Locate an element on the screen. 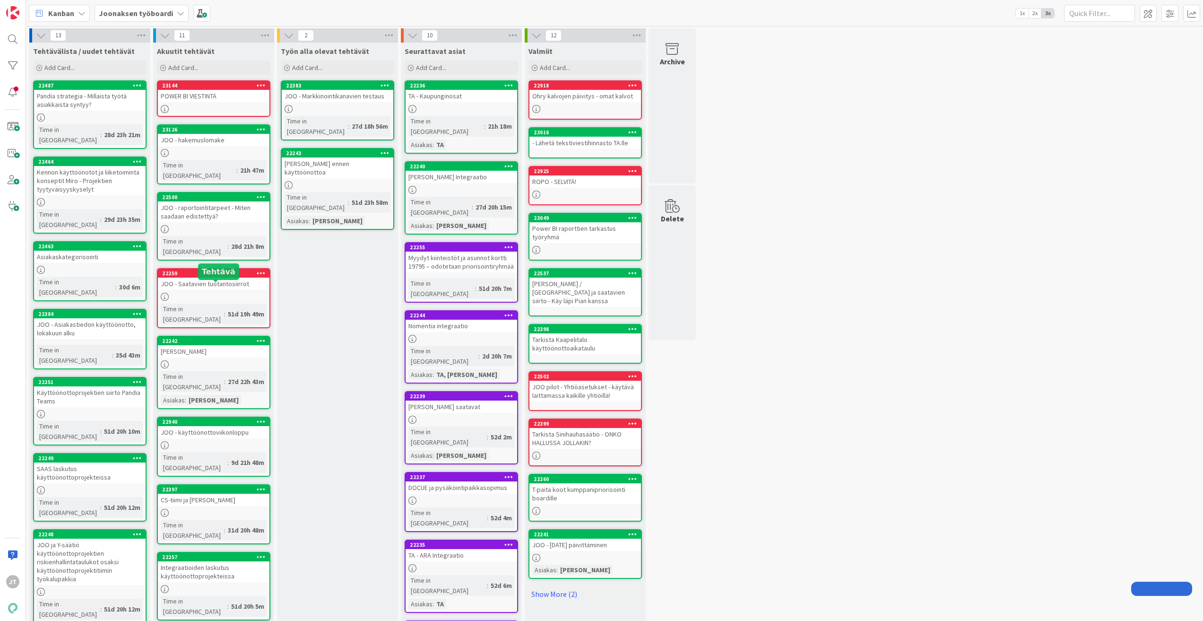 The image size is (1203, 621). a: 22260T-paita koot kumppanipriorisointi boardille is located at coordinates (585, 497).